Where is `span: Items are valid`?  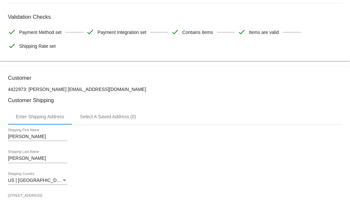 span: Items are valid is located at coordinates (264, 32).